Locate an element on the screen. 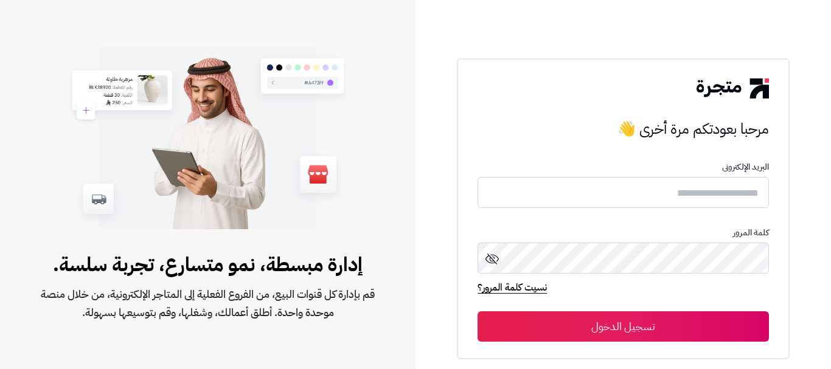  a: نسيت كلمة المرور؟ is located at coordinates (512, 289).